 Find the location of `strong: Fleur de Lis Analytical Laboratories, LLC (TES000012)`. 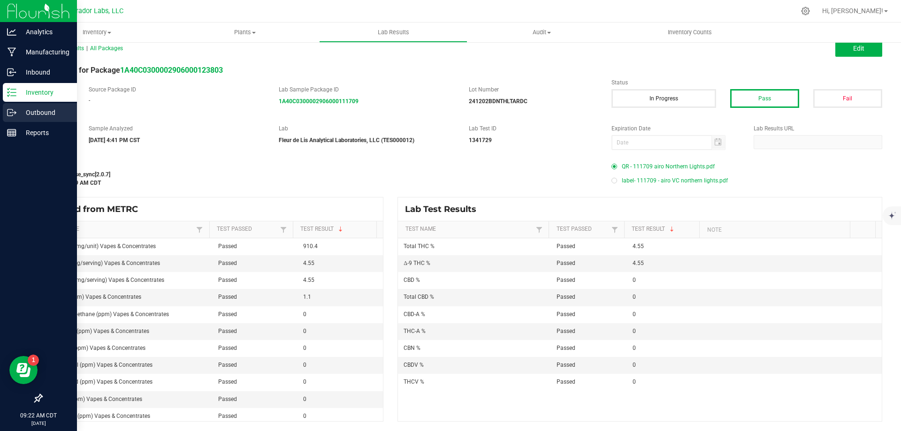

strong: Fleur de Lis Analytical Laboratories, LLC (TES000012) is located at coordinates (346, 140).